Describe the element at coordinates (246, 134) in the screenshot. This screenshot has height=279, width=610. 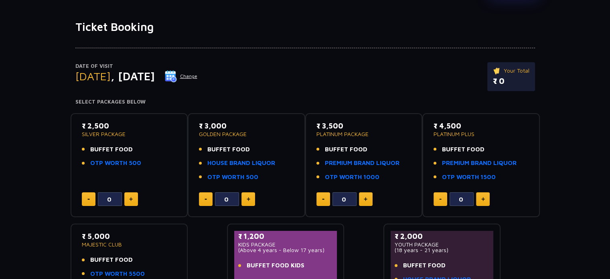
I see `p: GOLDEN PACKAGE` at that location.